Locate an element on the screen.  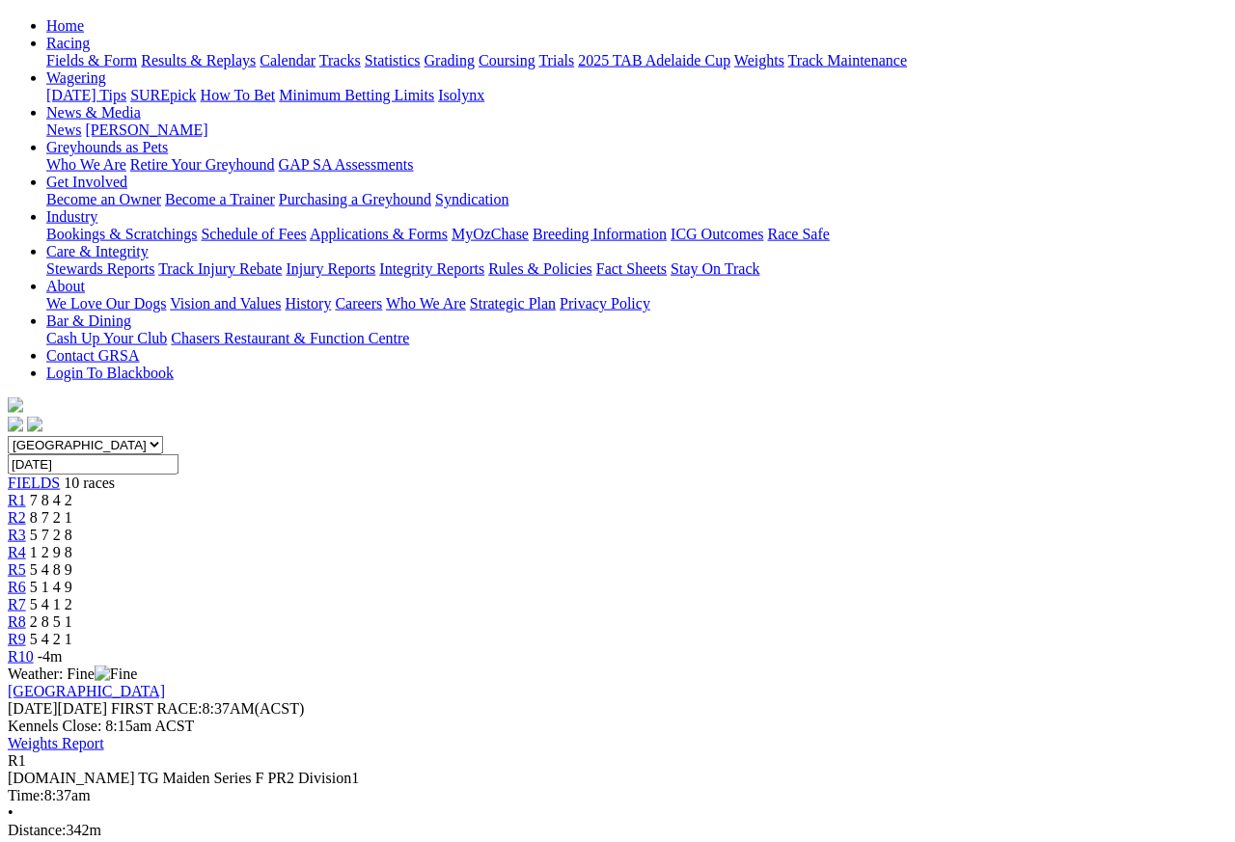
a: News & Media is located at coordinates (94, 112).